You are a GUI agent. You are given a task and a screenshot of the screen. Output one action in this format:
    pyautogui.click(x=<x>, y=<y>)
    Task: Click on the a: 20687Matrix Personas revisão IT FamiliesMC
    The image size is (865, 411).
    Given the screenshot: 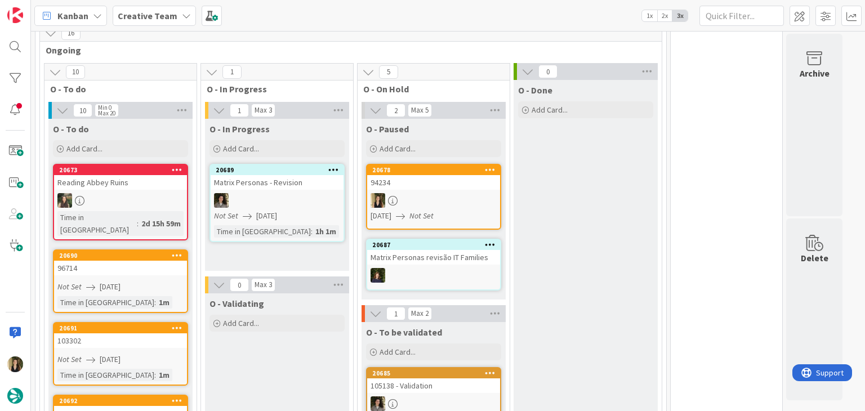 What is the action you would take?
    pyautogui.click(x=433, y=265)
    